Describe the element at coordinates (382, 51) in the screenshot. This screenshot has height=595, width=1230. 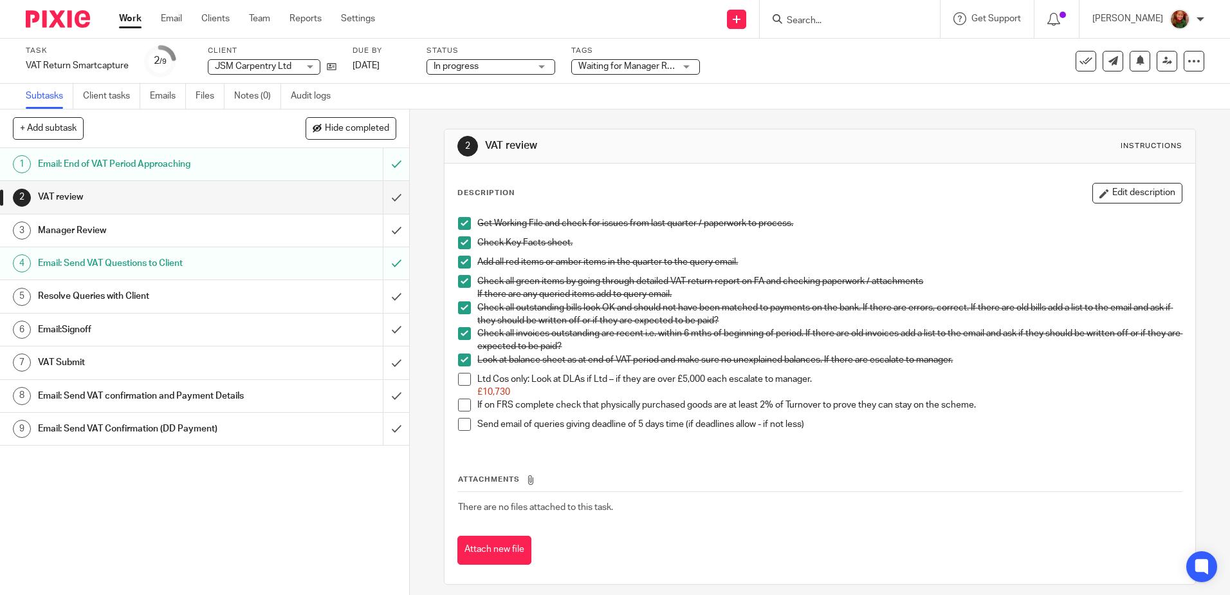
I see `label: Due by` at that location.